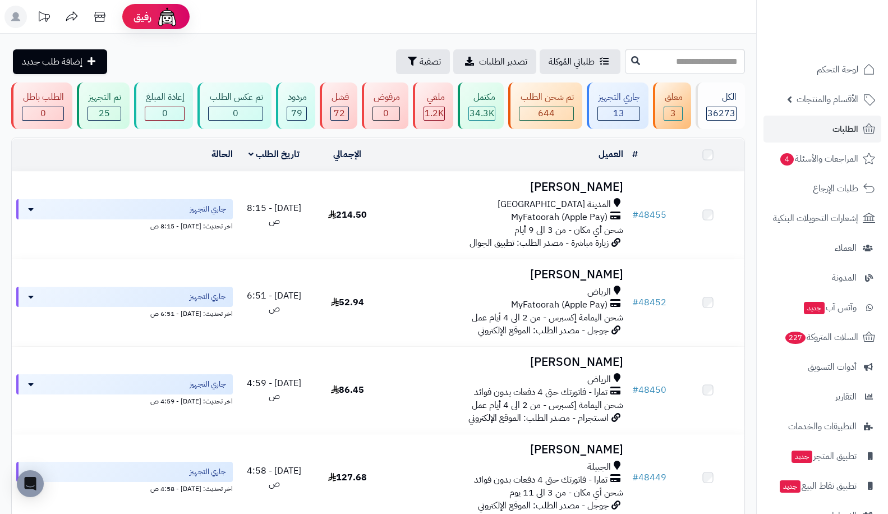 This screenshot has width=888, height=514. Describe the element at coordinates (822, 426) in the screenshot. I see `a: التطبيقات والخدمات` at that location.